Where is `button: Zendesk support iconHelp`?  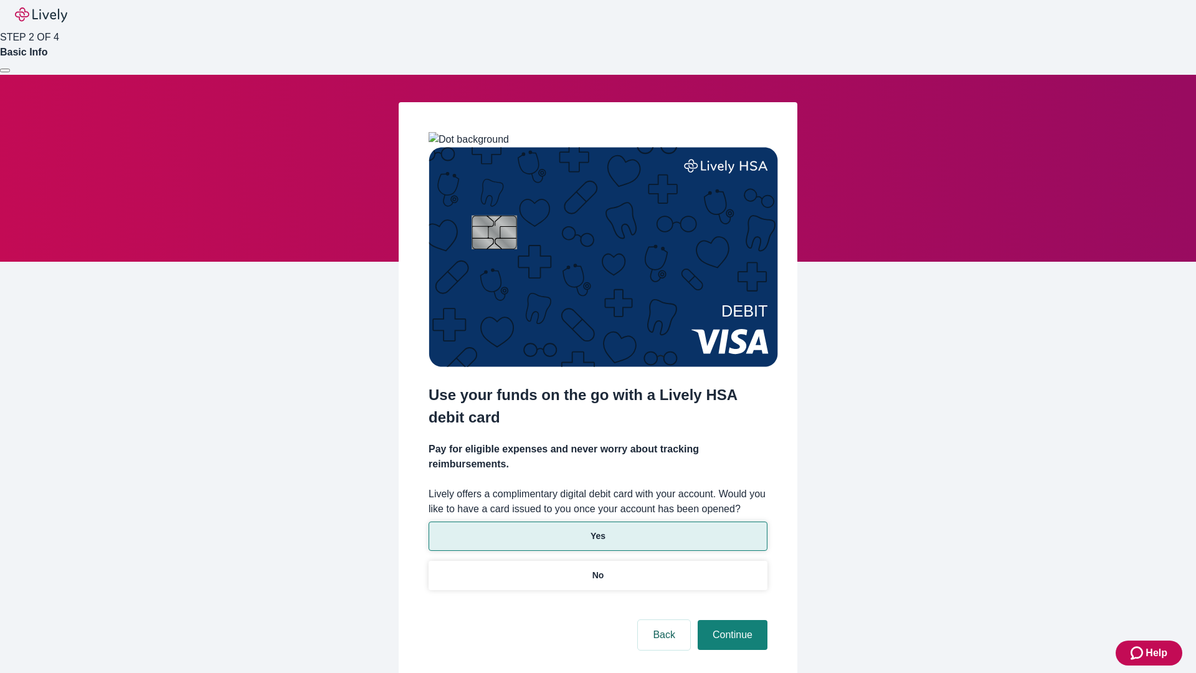
button: Zendesk support iconHelp is located at coordinates (1148, 653).